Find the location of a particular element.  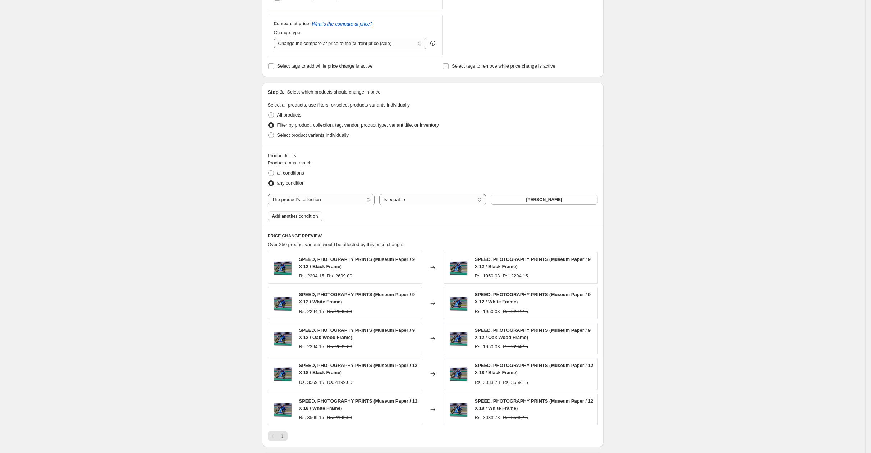

p: Select which products should change in price is located at coordinates (334, 92).